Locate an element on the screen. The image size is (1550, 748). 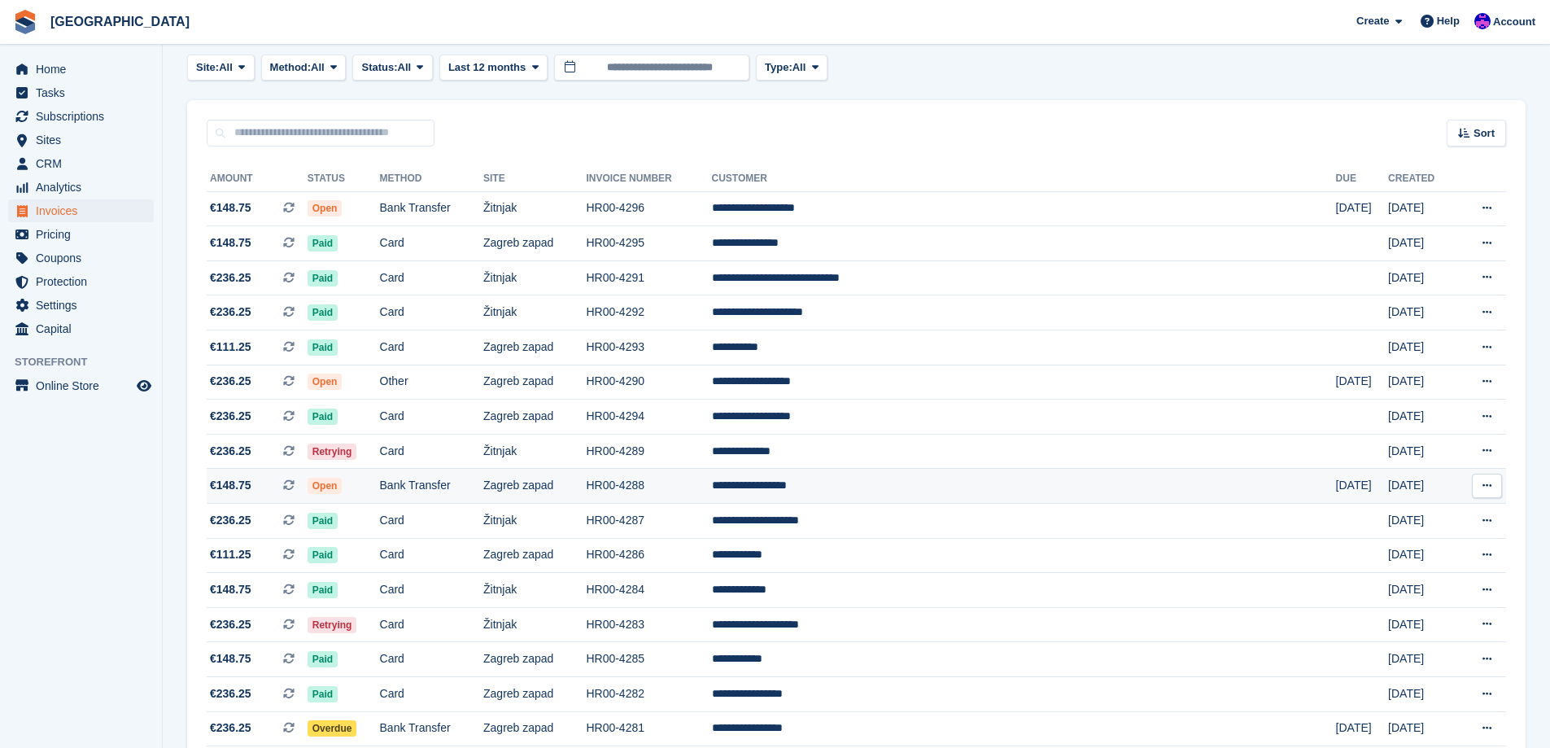
span: Storefront is located at coordinates (88, 362).